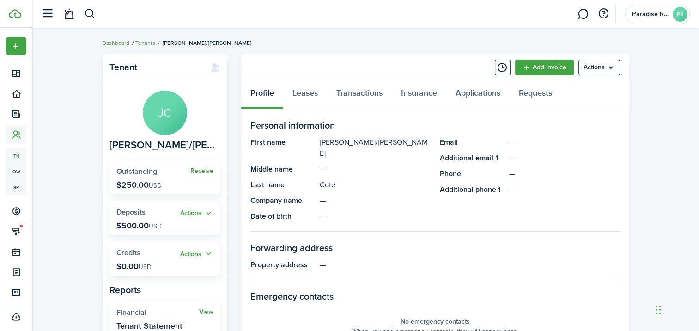 The height and width of the screenshot is (331, 699). What do you see at coordinates (16, 187) in the screenshot?
I see `span: sp` at bounding box center [16, 187].